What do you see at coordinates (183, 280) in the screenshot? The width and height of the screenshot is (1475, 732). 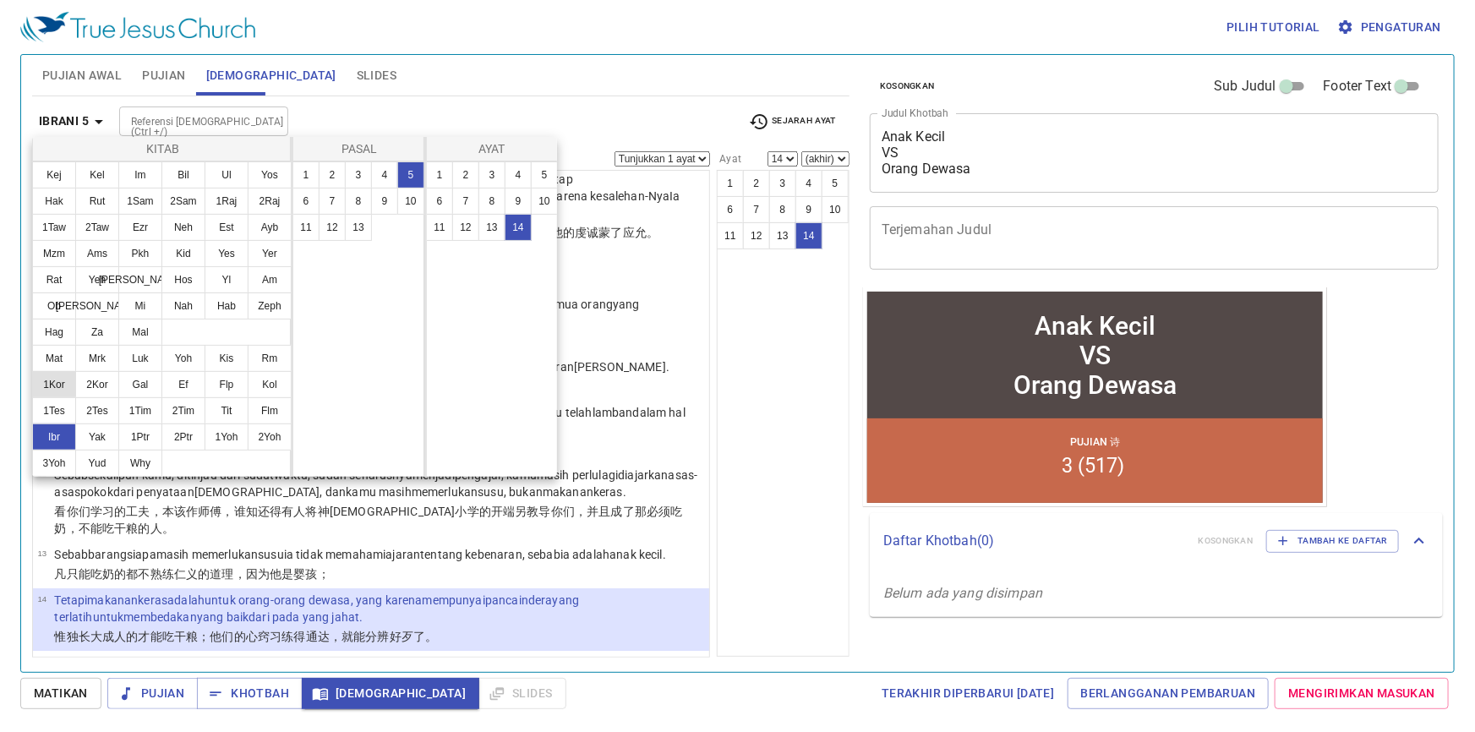 I see `button: Hos` at bounding box center [183, 280].